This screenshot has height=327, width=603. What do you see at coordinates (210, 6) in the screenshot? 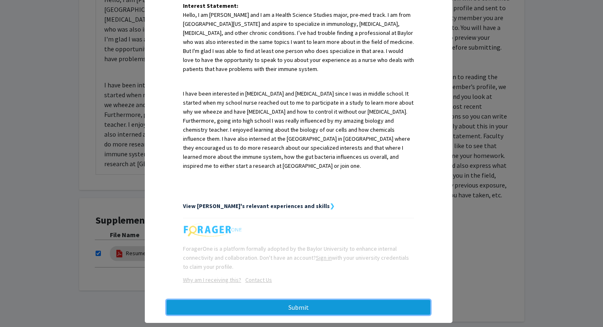
I see `strong: Interest Statement:` at bounding box center [210, 6].